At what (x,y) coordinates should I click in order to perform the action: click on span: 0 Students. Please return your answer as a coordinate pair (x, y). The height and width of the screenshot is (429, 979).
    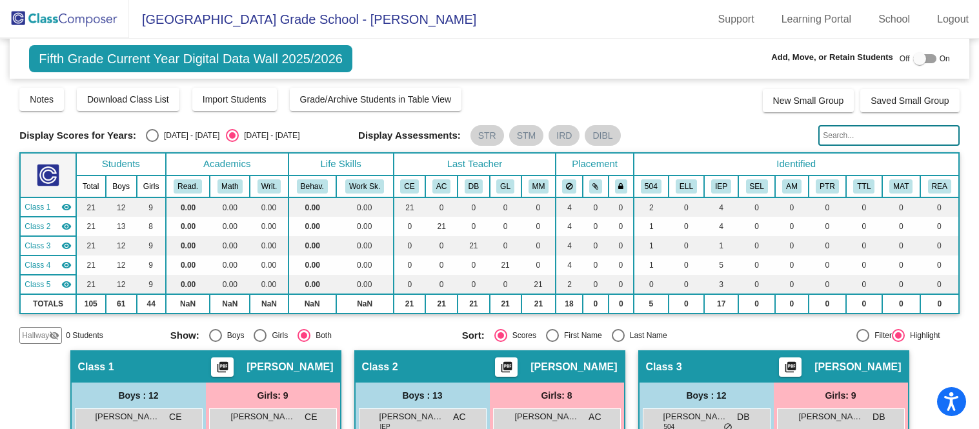
    Looking at the image, I should click on (84, 336).